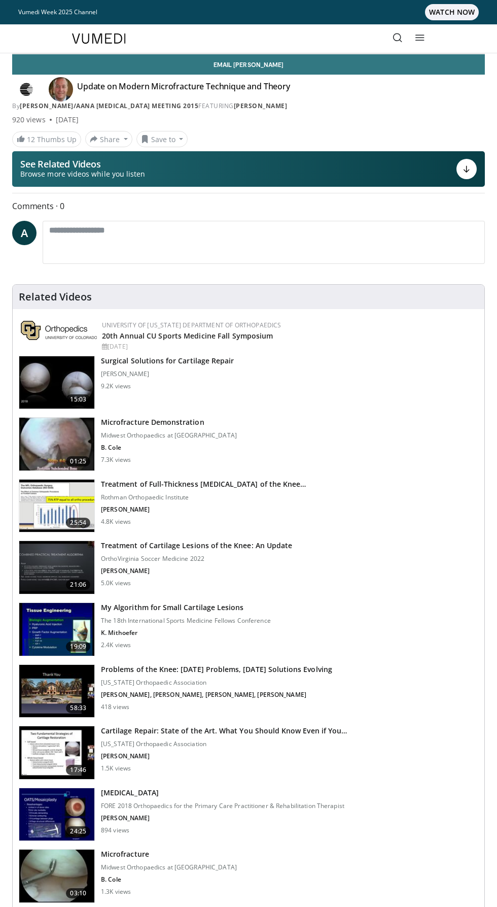 The height and width of the screenshot is (907, 497). Describe the element at coordinates (115, 707) in the screenshot. I see `p: 418 views` at that location.